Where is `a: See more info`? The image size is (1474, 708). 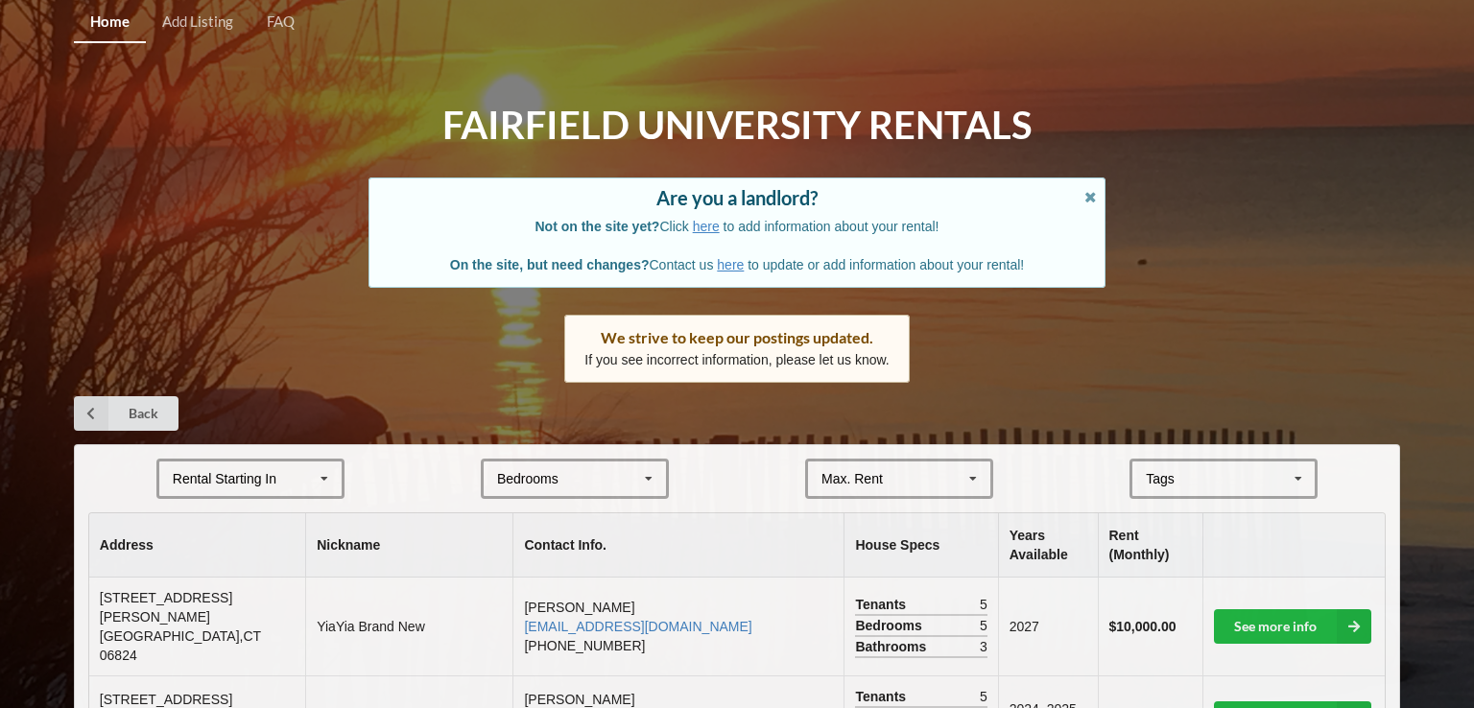 a: See more info is located at coordinates (1292, 626).